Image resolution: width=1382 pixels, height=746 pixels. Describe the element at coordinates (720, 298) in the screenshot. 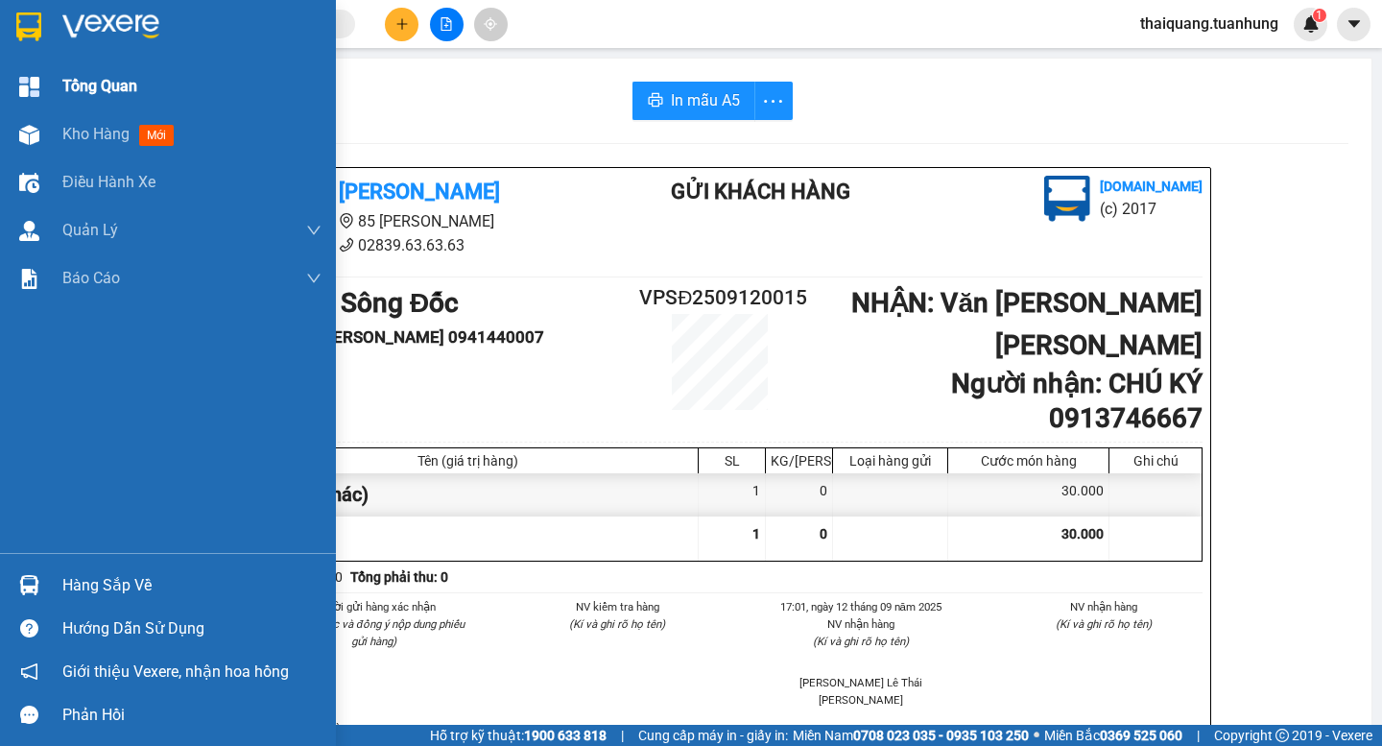

I see `h2: VPSĐ2509120015` at that location.